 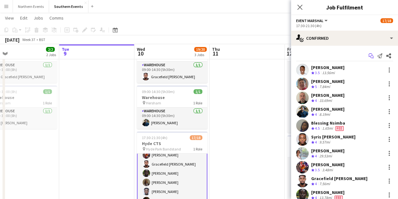 I want to click on button: Southern Events, so click(x=69, y=6).